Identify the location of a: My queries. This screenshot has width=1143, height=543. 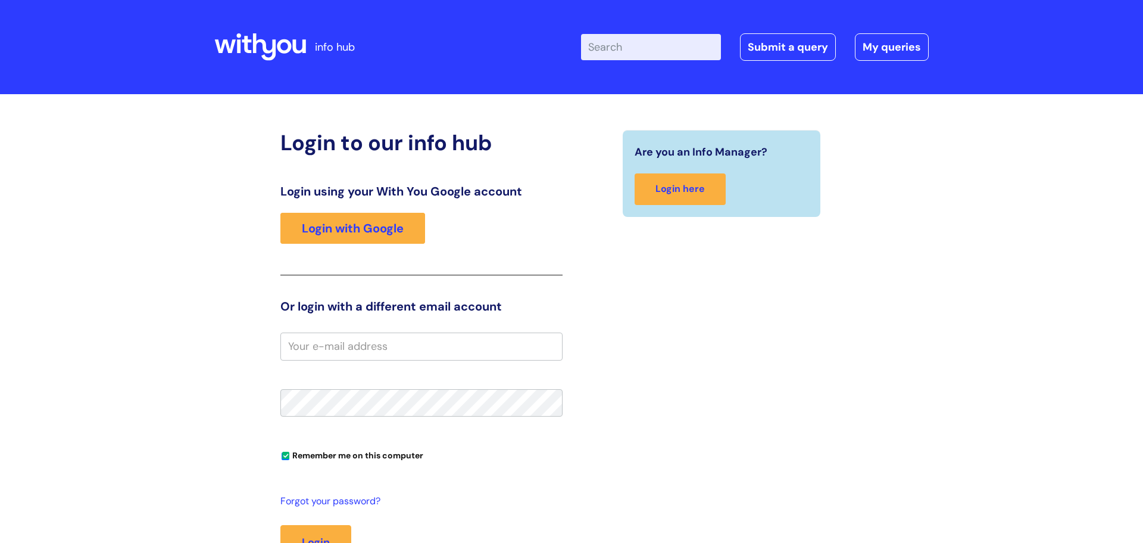
(892, 47).